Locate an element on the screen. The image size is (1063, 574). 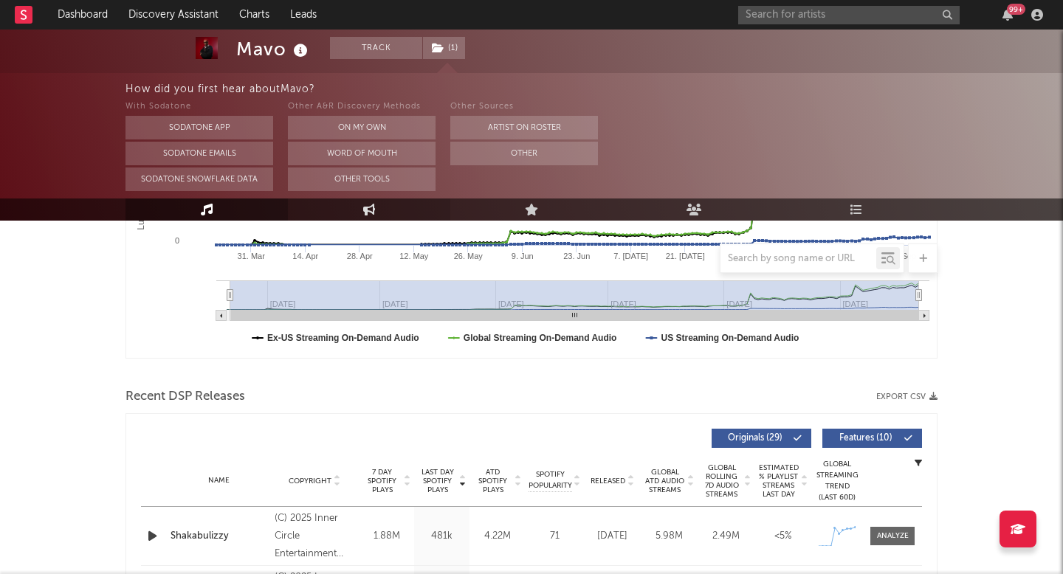
div: 481k is located at coordinates (441, 537).